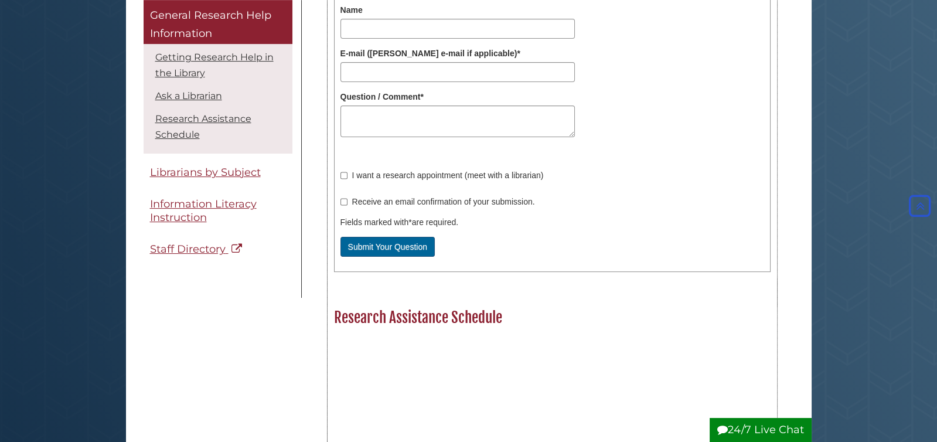 The height and width of the screenshot is (442, 937). Describe the element at coordinates (203, 211) in the screenshot. I see `span: Information Literacy Instruction` at that location.